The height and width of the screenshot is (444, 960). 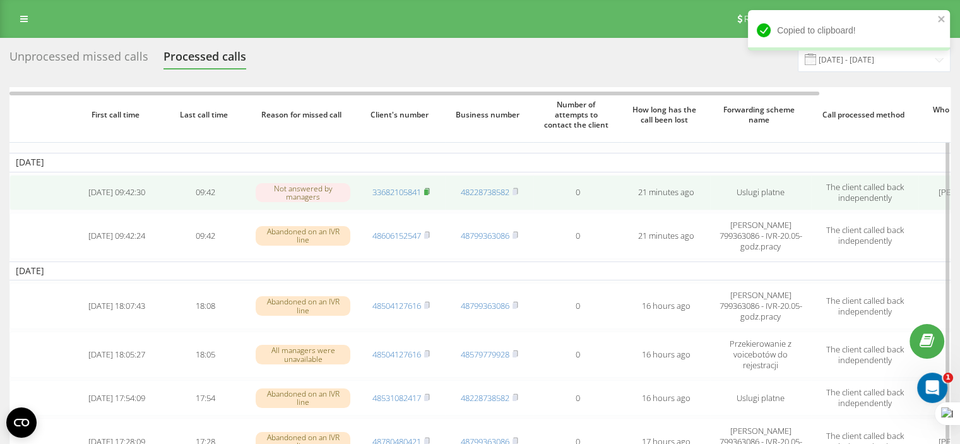 I want to click on span: First call time, so click(x=117, y=115).